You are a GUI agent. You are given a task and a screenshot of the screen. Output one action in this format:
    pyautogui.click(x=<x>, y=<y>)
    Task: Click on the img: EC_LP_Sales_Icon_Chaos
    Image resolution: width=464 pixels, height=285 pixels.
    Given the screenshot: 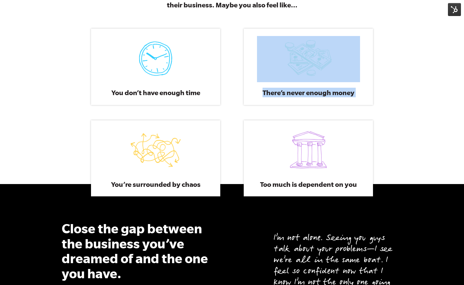 What is the action you would take?
    pyautogui.click(x=156, y=150)
    